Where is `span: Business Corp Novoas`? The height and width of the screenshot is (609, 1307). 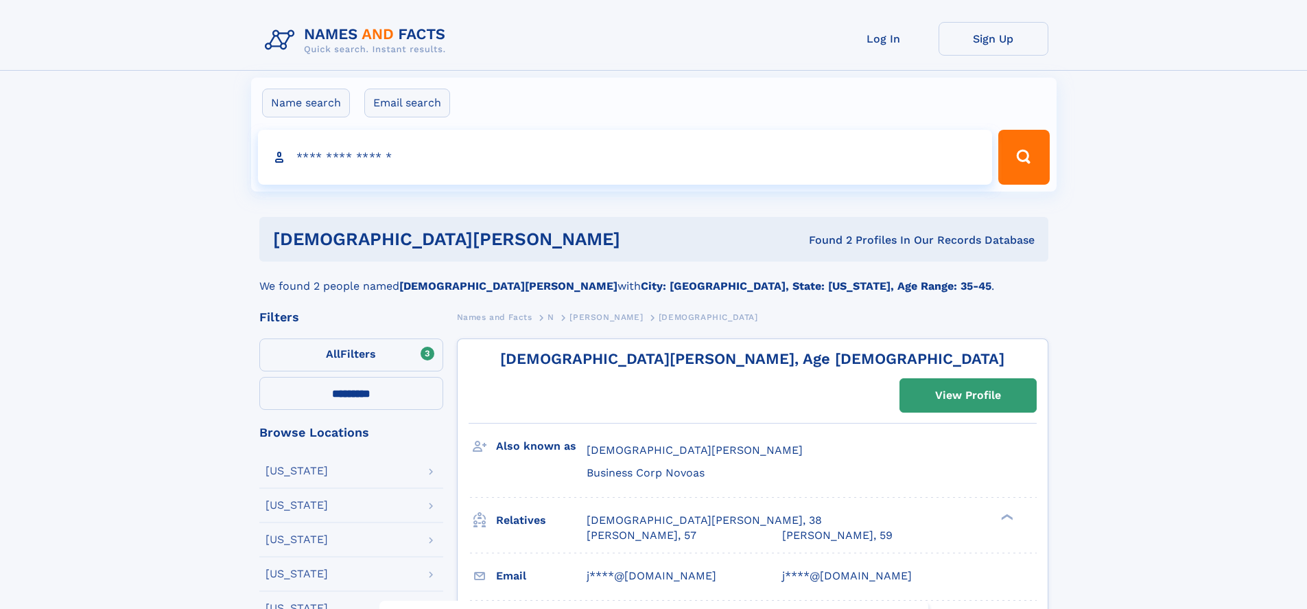
span: Business Corp Novoas is located at coordinates (646, 472).